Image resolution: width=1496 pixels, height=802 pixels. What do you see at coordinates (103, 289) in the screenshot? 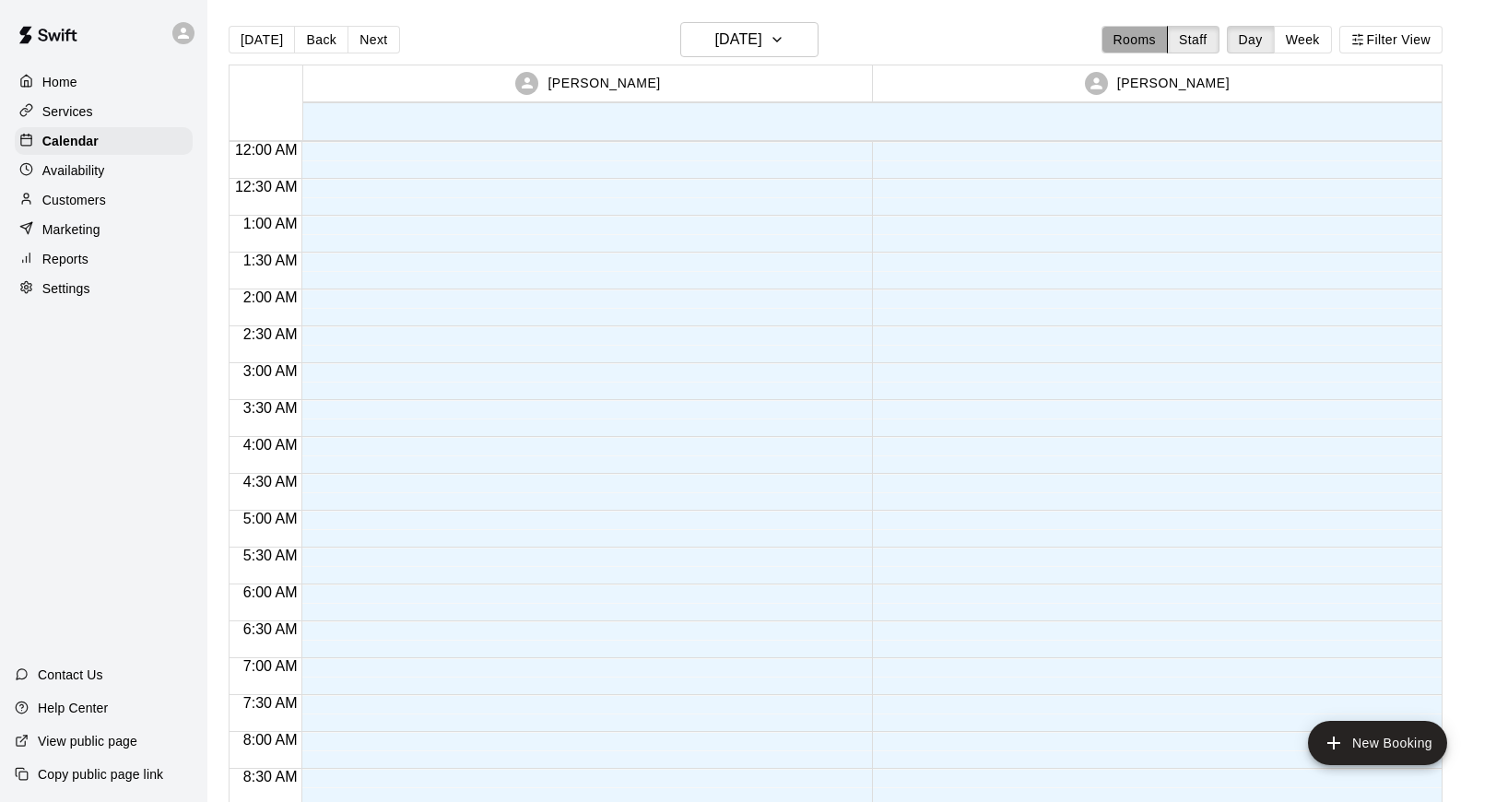
I see `div: Settings` at bounding box center [103, 289].